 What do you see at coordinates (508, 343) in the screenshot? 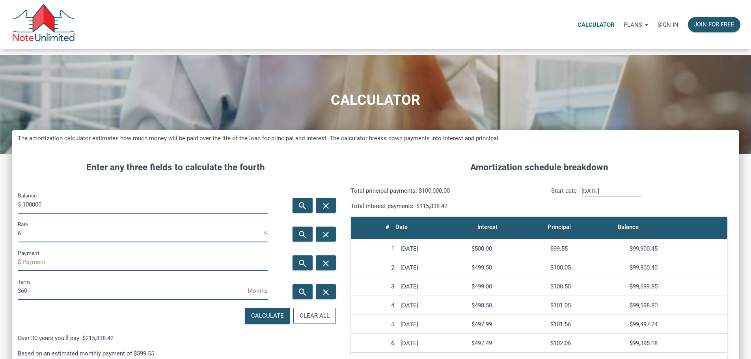
I see `div: $497.49` at bounding box center [508, 343].